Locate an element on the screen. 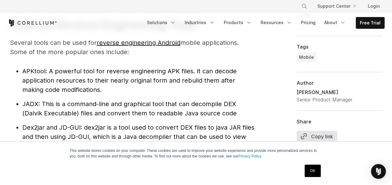  div: Senior Product Manager is located at coordinates (324, 100).